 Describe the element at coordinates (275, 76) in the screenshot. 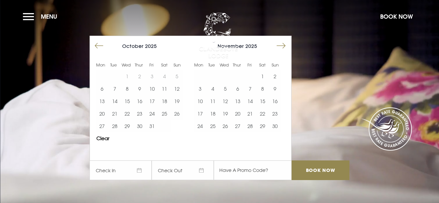

I see `td: Choose Sunday, November 2, 2025 as your start date.` at that location.